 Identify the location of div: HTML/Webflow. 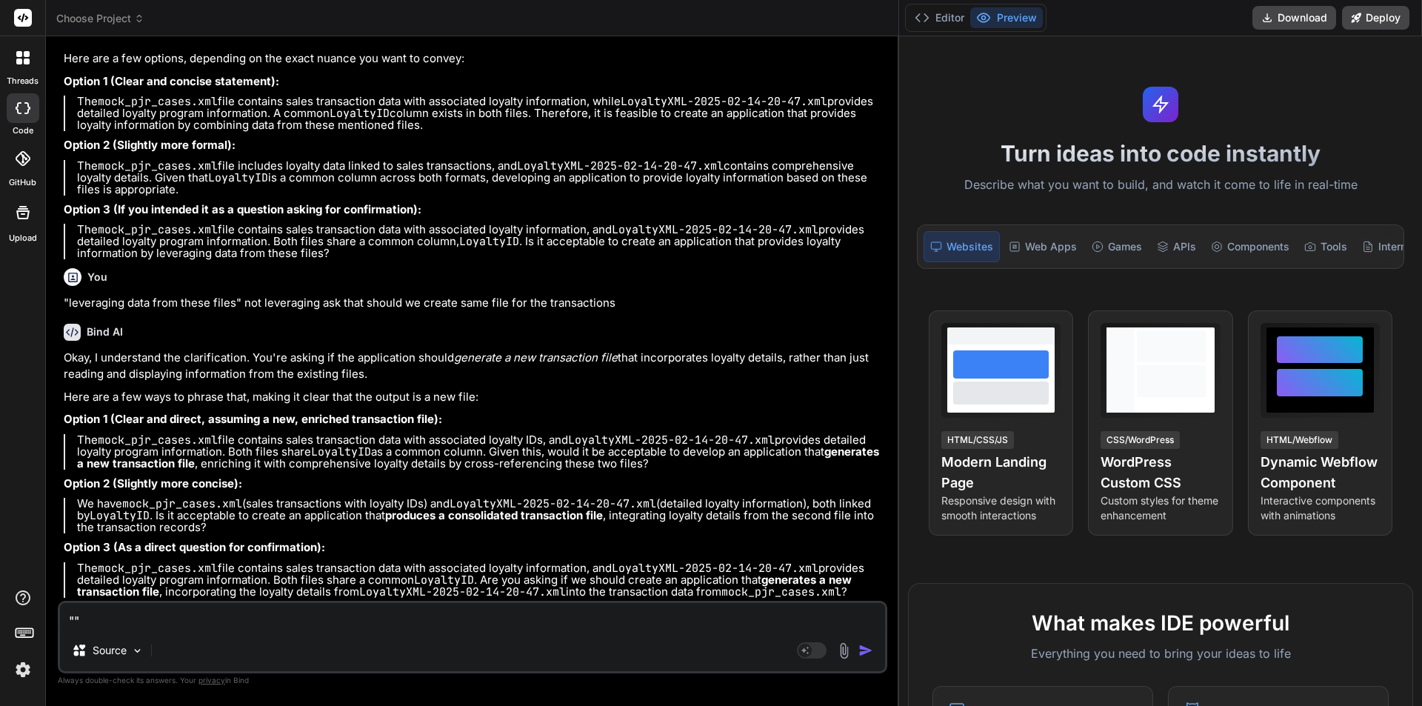
(1299, 440).